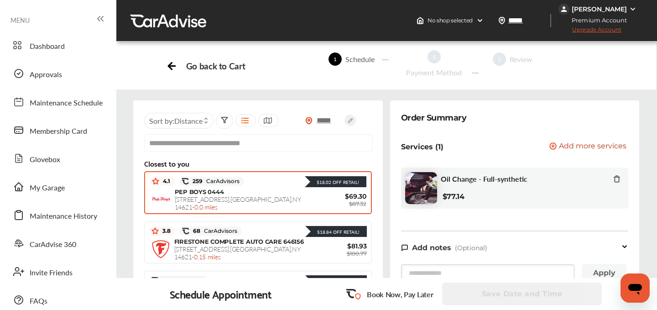 The height and width of the screenshot is (310, 657). What do you see at coordinates (176, 121) in the screenshot?
I see `span: Sort by :` at bounding box center [176, 121].